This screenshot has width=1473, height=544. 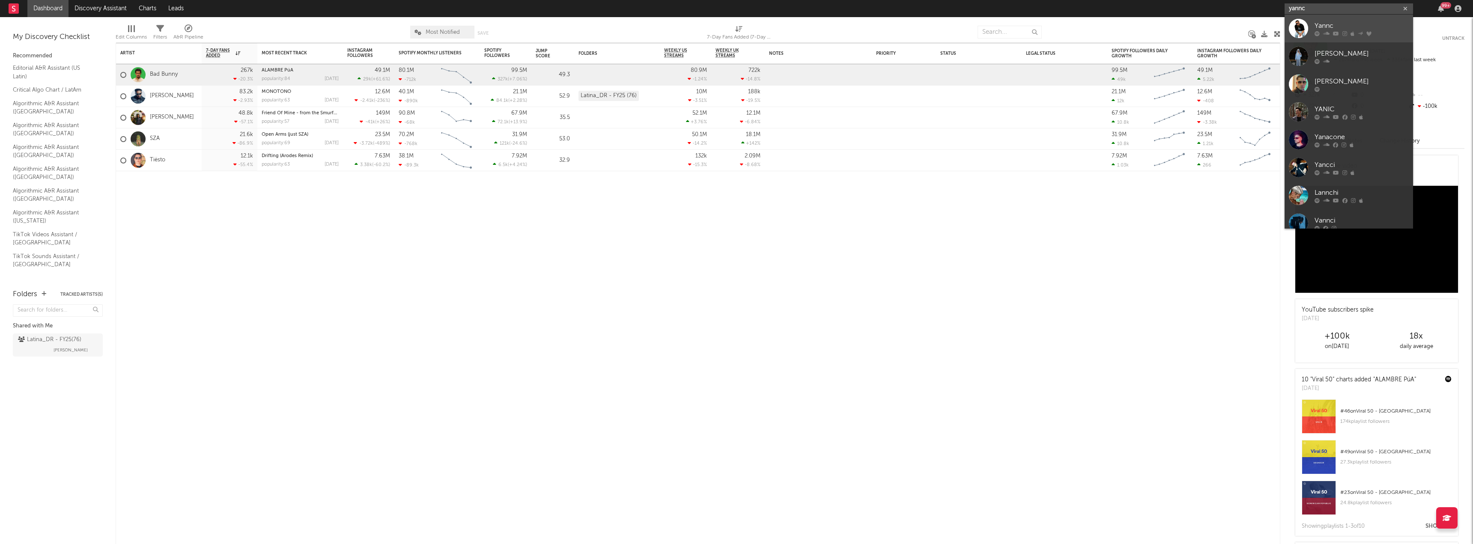 I want to click on span: 29k, so click(x=367, y=79).